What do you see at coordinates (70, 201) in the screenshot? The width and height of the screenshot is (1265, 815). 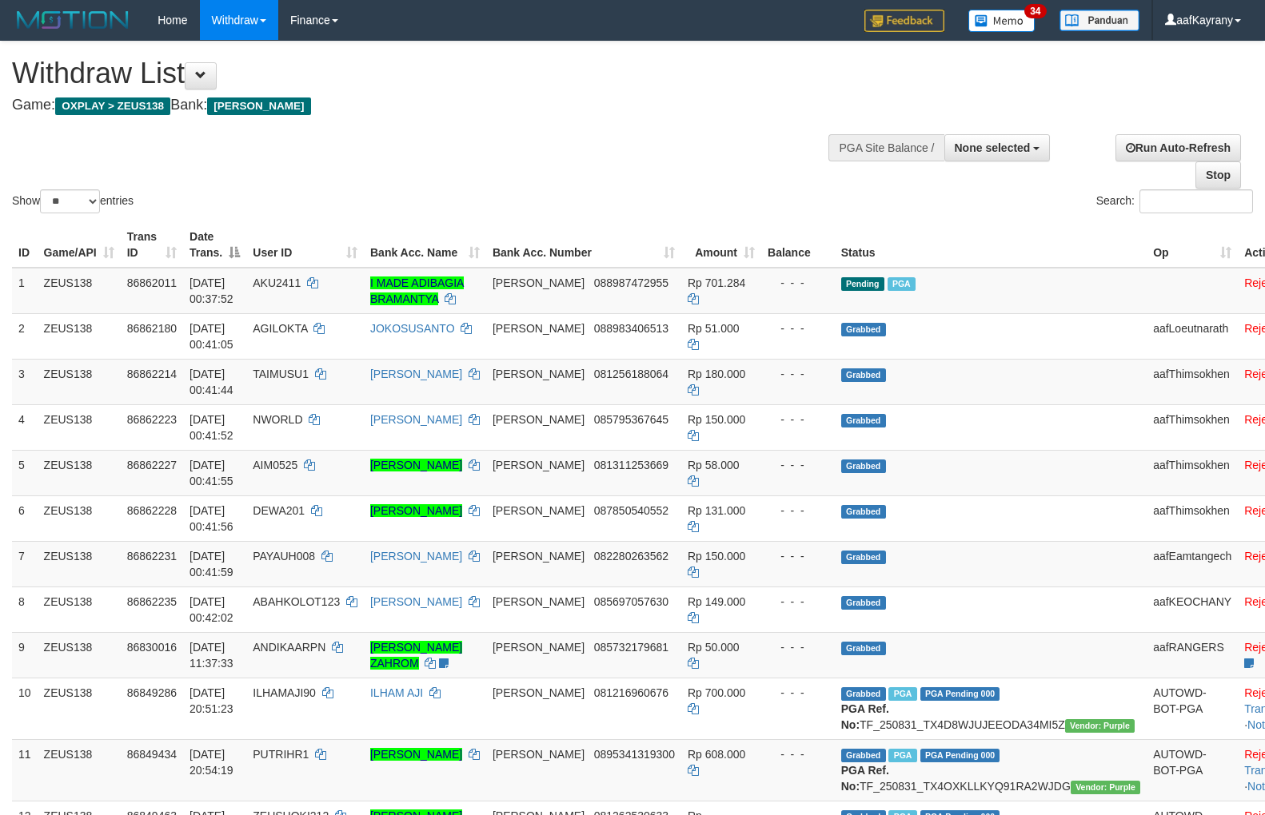 I see `select: Showentries` at bounding box center [70, 201].